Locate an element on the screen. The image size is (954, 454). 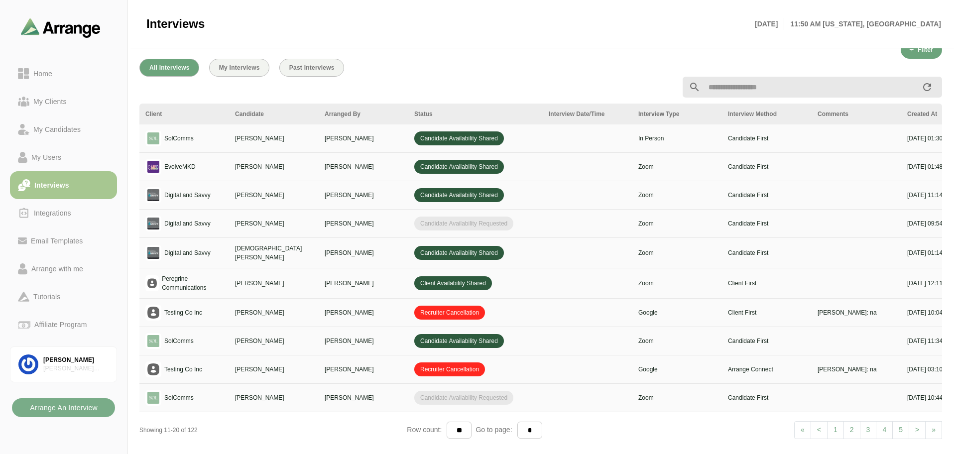
a: 4 is located at coordinates (884, 430).